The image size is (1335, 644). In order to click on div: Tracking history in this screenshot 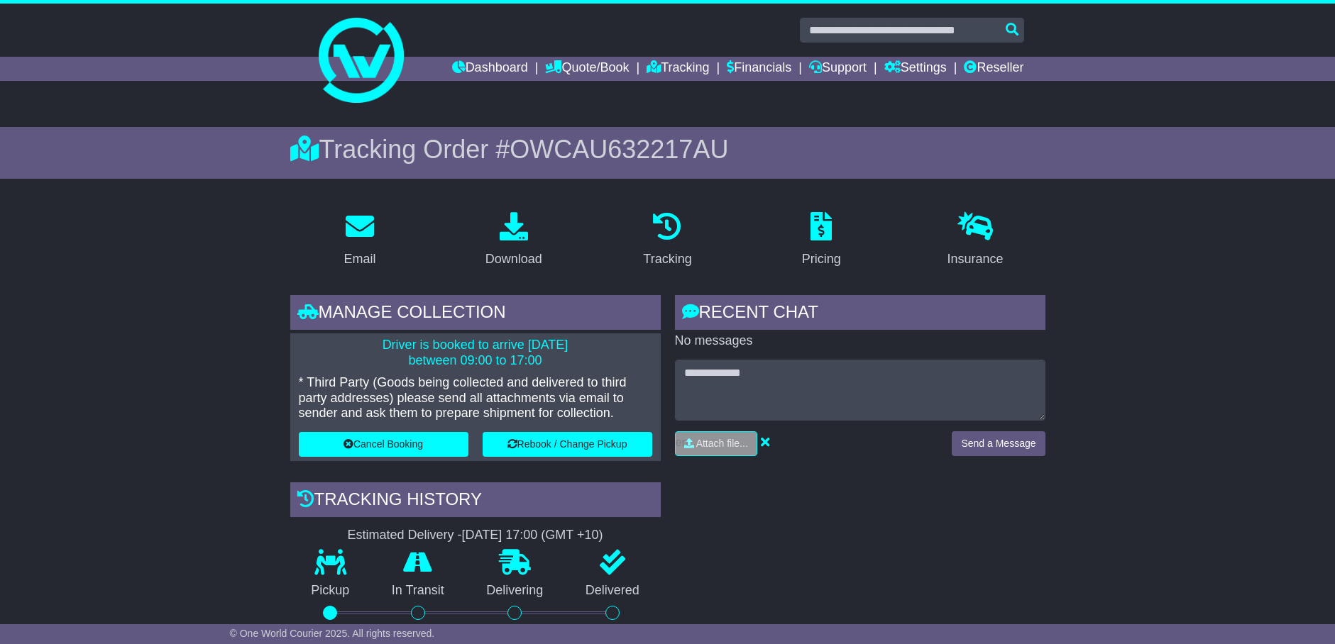, I will do `click(475, 502)`.